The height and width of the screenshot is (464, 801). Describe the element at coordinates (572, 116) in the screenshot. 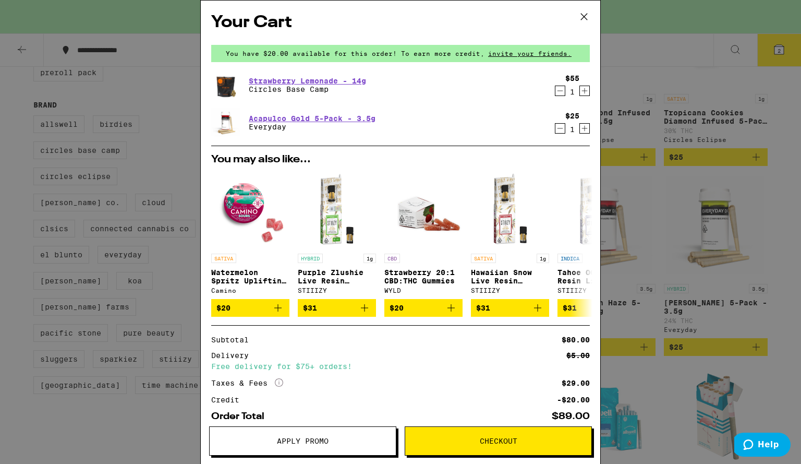

I see `div: $25` at that location.